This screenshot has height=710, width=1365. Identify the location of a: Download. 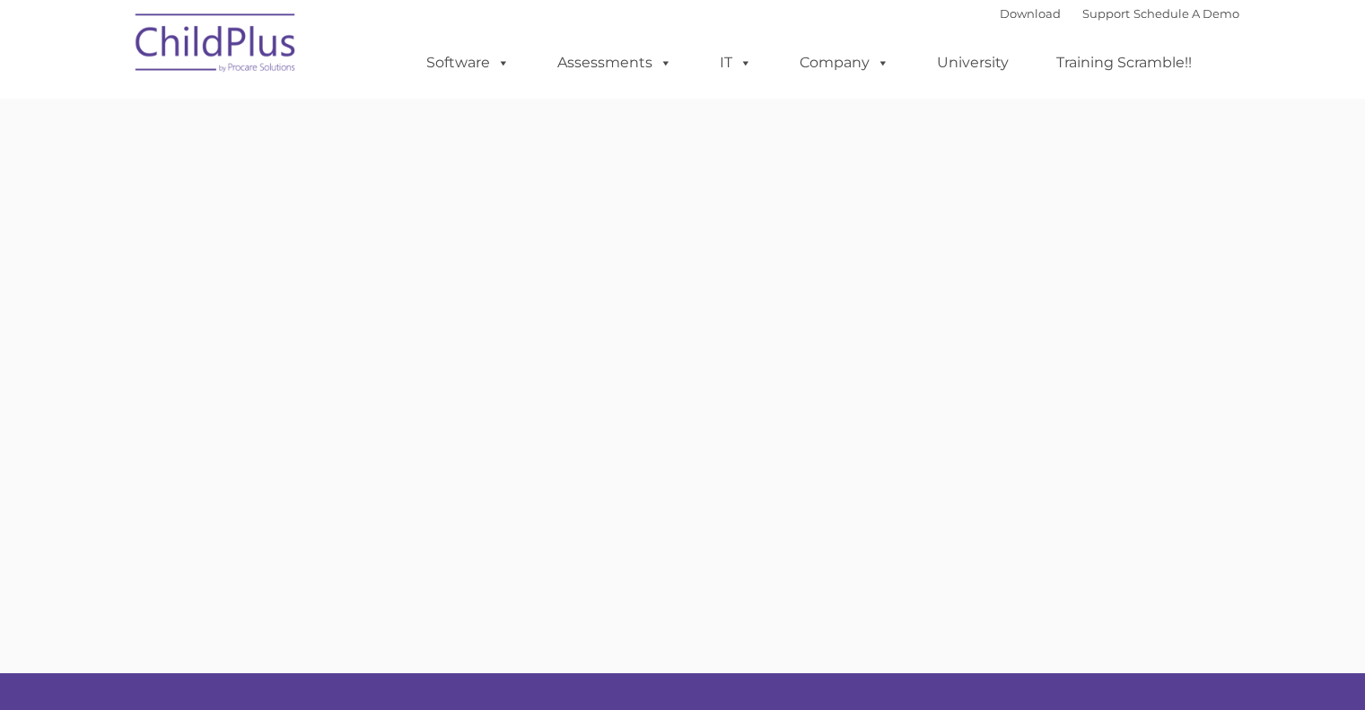
(1030, 13).